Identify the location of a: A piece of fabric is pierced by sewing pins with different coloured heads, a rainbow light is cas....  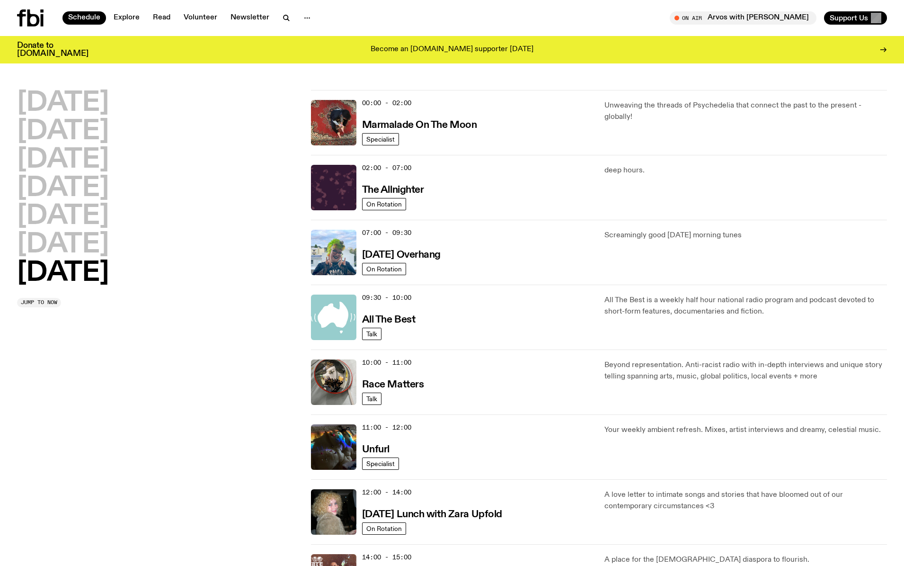
(334, 447).